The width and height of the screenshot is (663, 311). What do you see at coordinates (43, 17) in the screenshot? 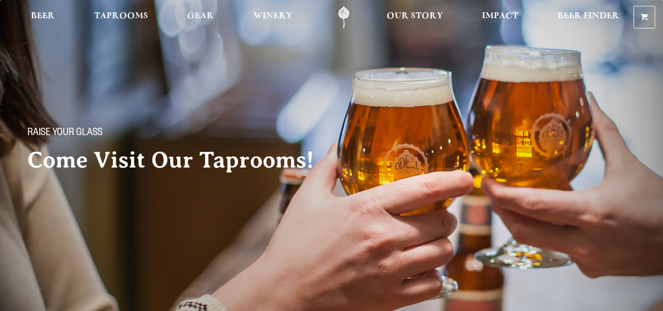
I see `a: Beer` at bounding box center [43, 17].